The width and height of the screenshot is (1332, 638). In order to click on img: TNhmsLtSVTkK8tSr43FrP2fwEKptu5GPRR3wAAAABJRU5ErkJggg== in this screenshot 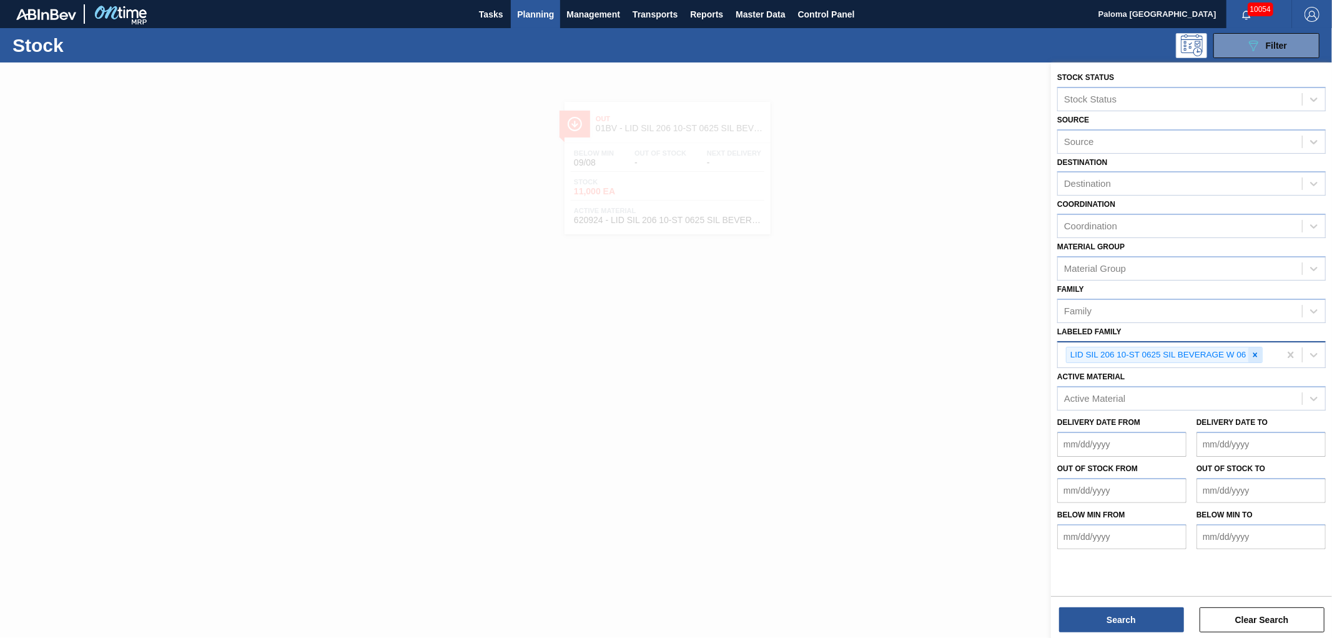, I will do `click(46, 14)`.